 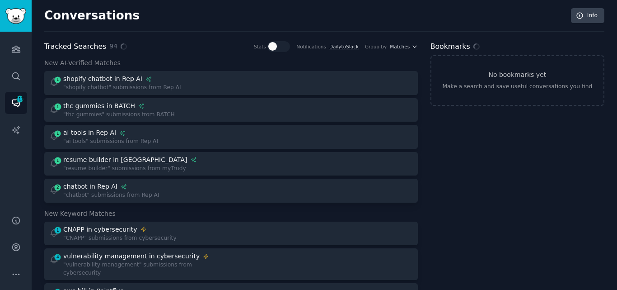 What do you see at coordinates (588, 16) in the screenshot?
I see `a: Info` at bounding box center [588, 16].